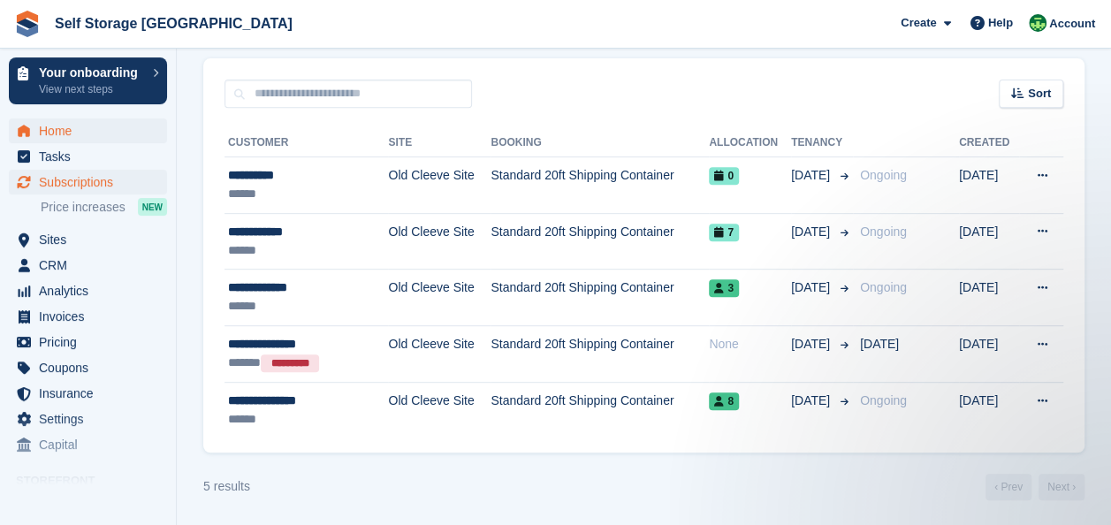 This screenshot has height=525, width=1111. What do you see at coordinates (103, 207) in the screenshot?
I see `a: Price increases NEW` at bounding box center [103, 207].